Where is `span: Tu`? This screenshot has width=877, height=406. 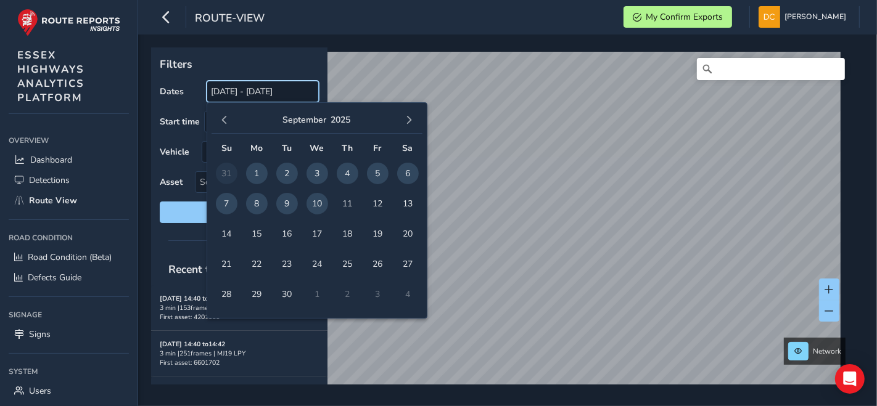
span: Tu is located at coordinates (287, 148).